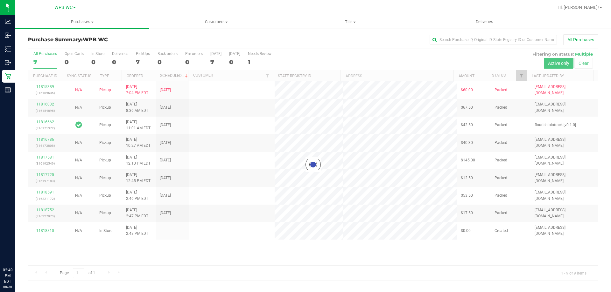  What do you see at coordinates (8, 90) in the screenshot?
I see `inline-svg: Reports` at bounding box center [8, 90].